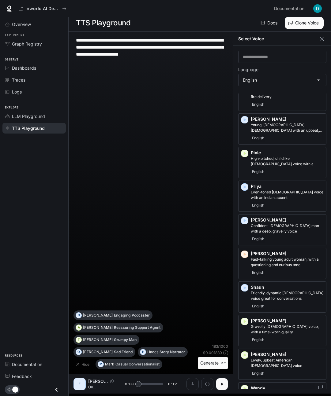  What do you see at coordinates (19, 80) in the screenshot?
I see `span: Traces` at bounding box center [19, 80].